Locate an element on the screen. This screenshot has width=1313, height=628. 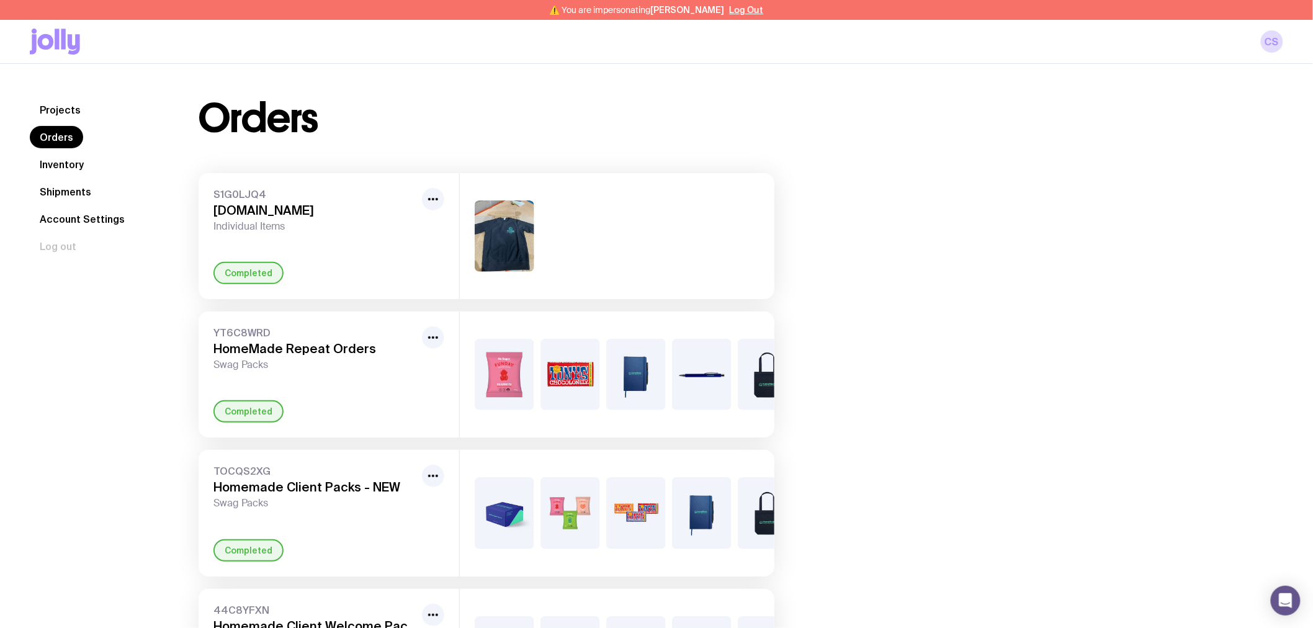
a: Projects is located at coordinates (60, 110).